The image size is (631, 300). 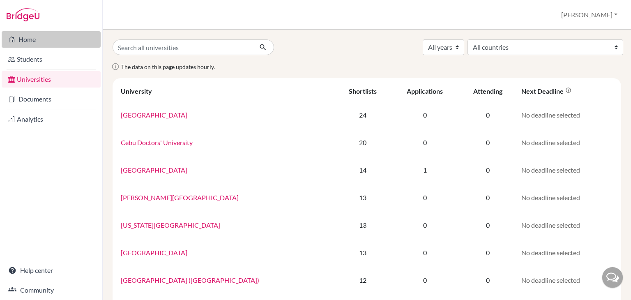 What do you see at coordinates (363, 170) in the screenshot?
I see `td: 14` at bounding box center [363, 170].